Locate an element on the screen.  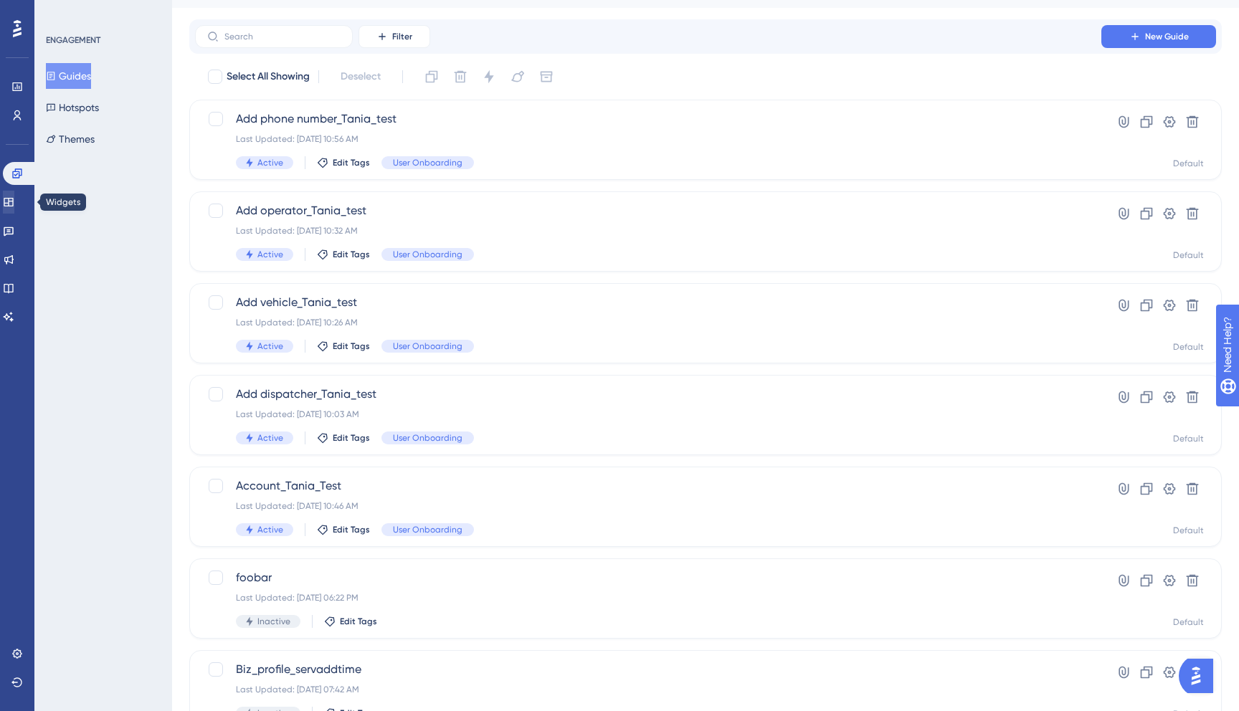
span: Need Help? is located at coordinates (62, 12).